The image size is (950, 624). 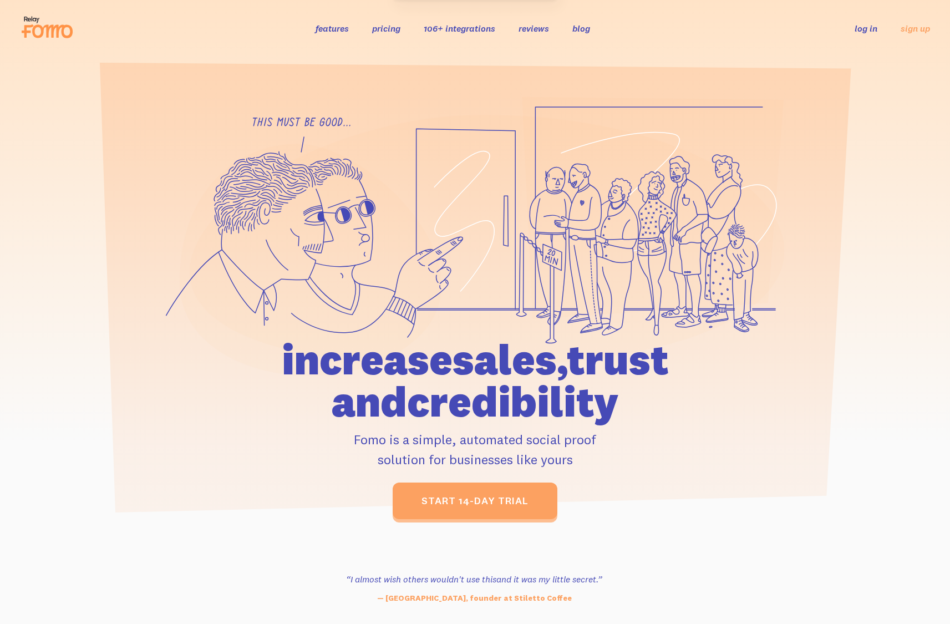 I want to click on a: sign up, so click(x=915, y=28).